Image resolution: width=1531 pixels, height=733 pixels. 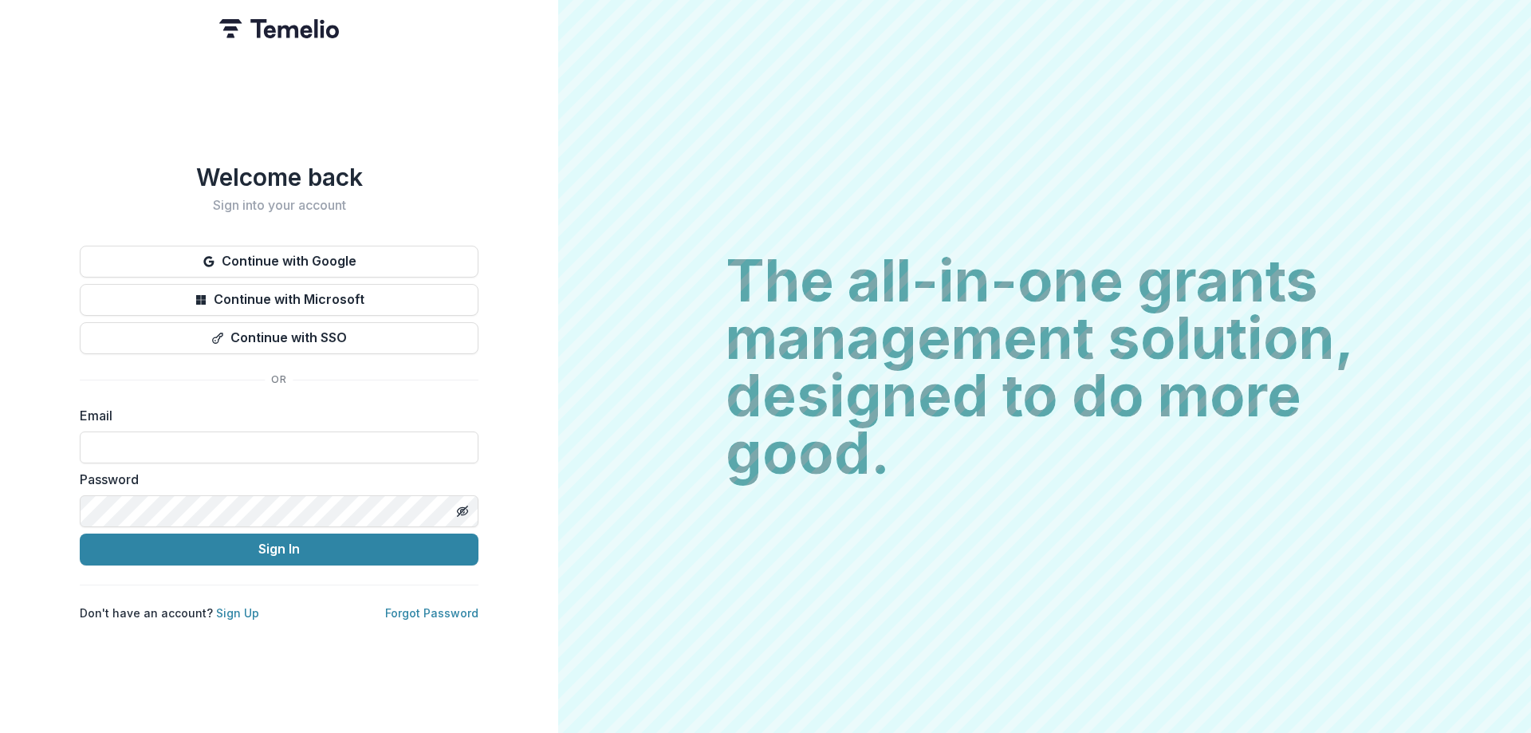 I want to click on button: Continue with Google, so click(x=279, y=262).